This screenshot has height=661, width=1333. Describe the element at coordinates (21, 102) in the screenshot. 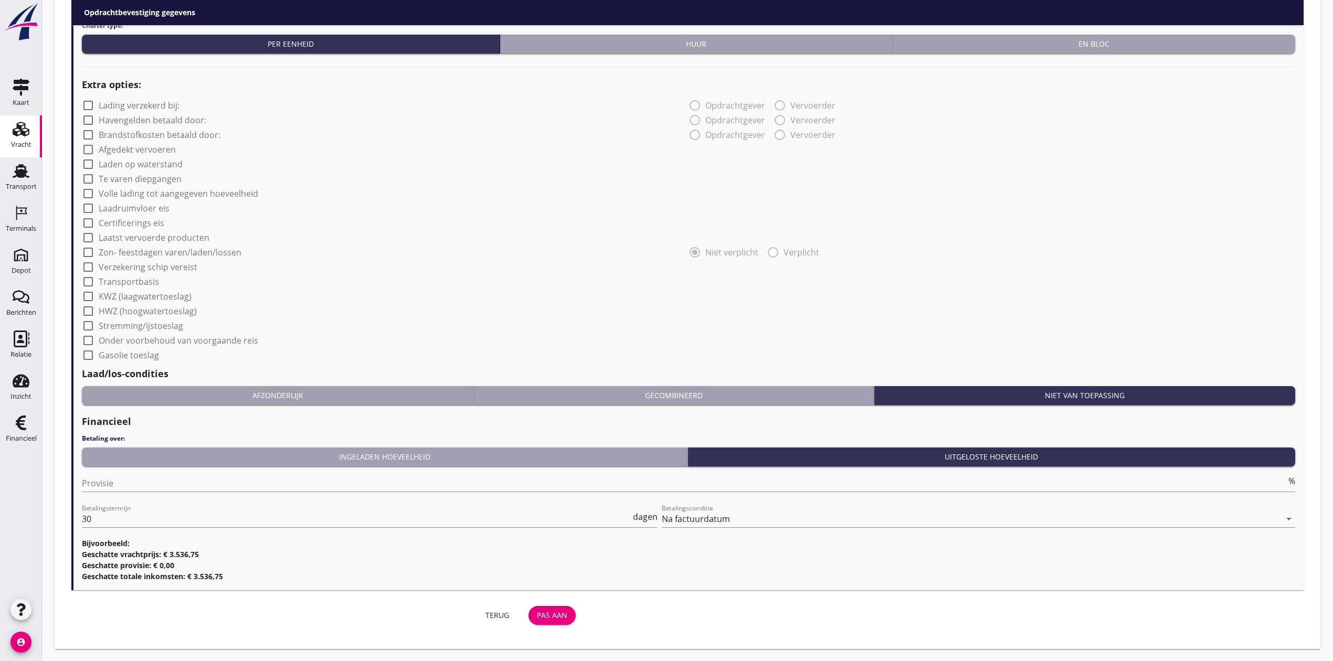

I see `div: Kaart` at that location.